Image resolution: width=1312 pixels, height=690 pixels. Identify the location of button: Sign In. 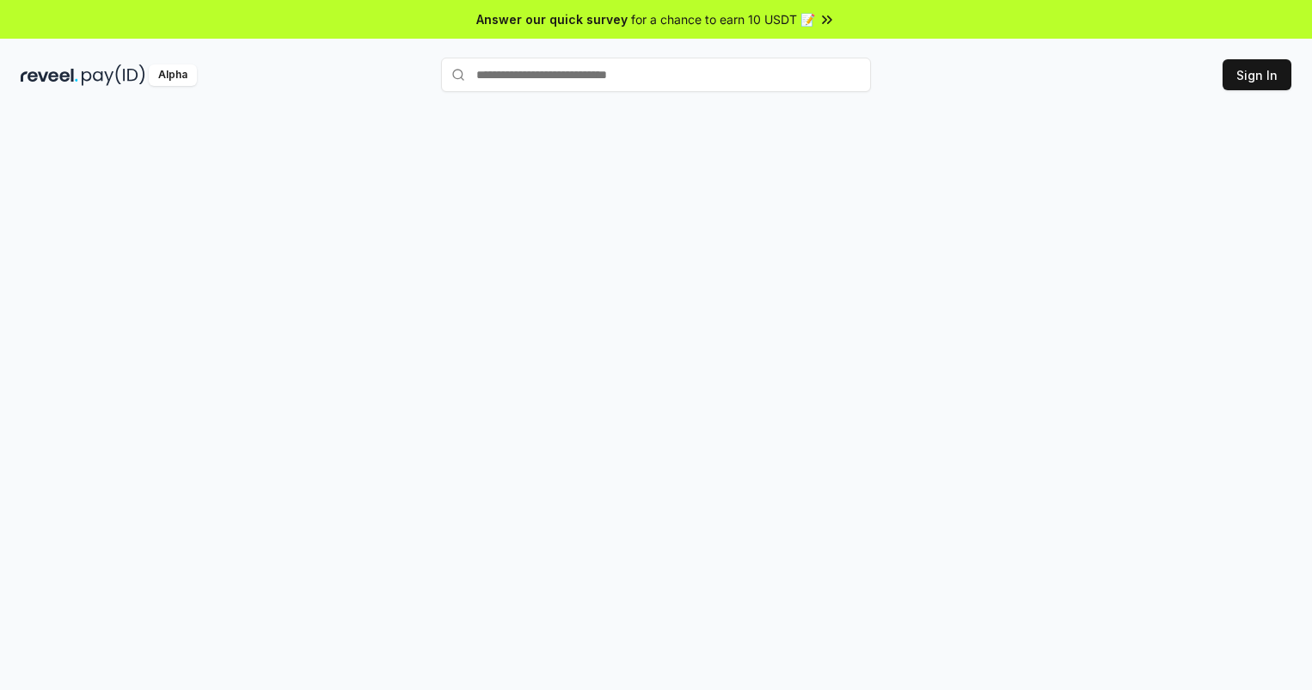
(1257, 75).